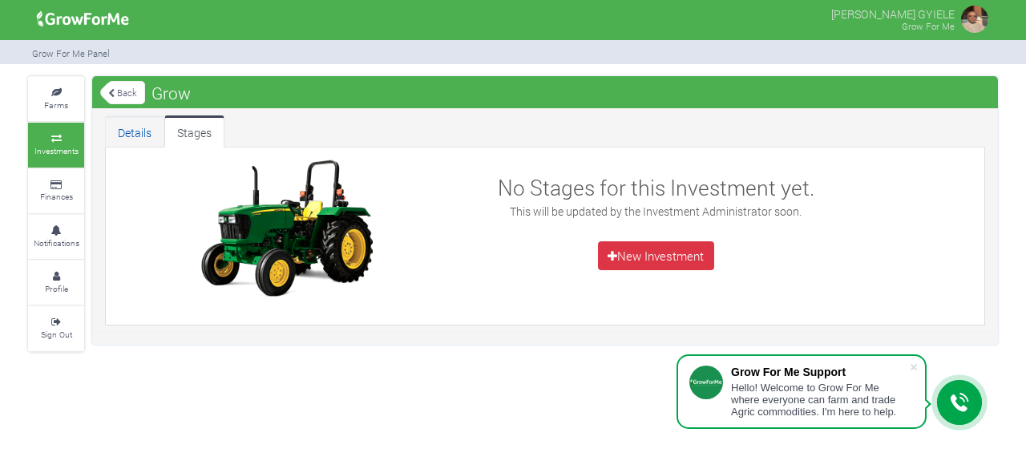  Describe the element at coordinates (123, 92) in the screenshot. I see `a: Back` at that location.